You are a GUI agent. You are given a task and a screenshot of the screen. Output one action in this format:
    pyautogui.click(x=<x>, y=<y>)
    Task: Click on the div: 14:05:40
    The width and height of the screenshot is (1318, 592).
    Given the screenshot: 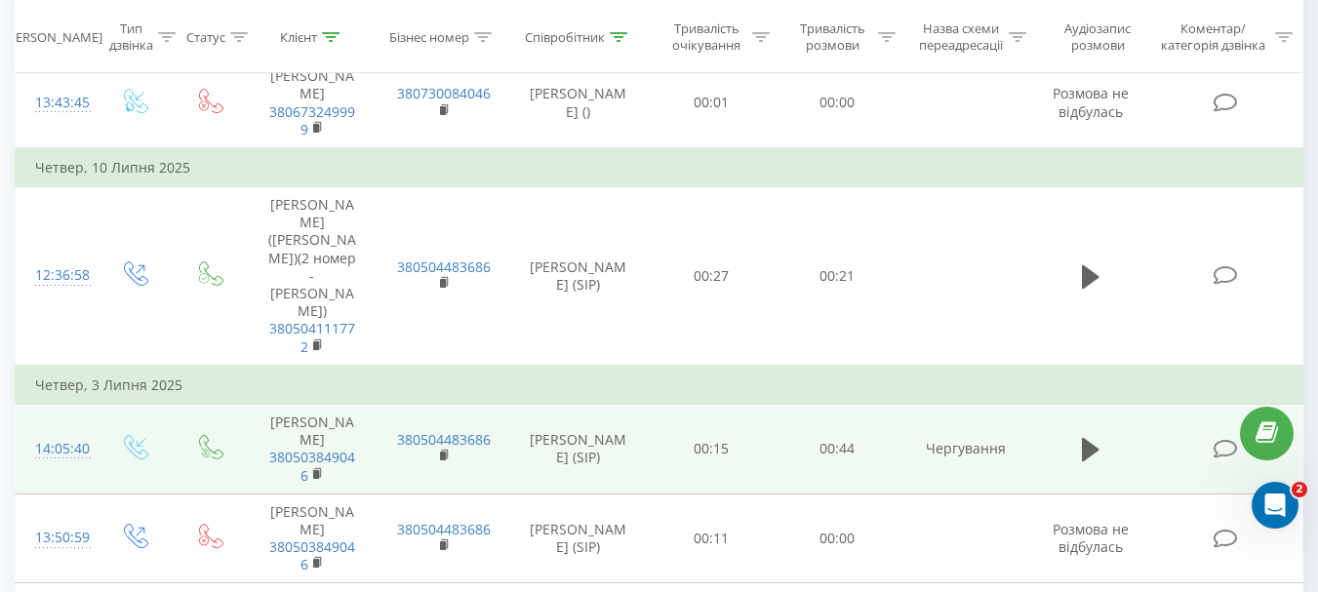 What is the action you would take?
    pyautogui.click(x=56, y=449)
    